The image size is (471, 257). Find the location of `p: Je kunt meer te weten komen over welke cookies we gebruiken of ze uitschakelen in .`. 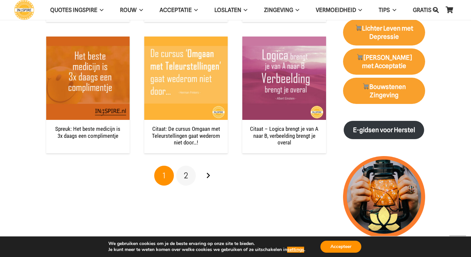

p: Je kunt meer te weten komen over welke cookies we gebruiken of ze uitschakelen in . is located at coordinates (207, 250).